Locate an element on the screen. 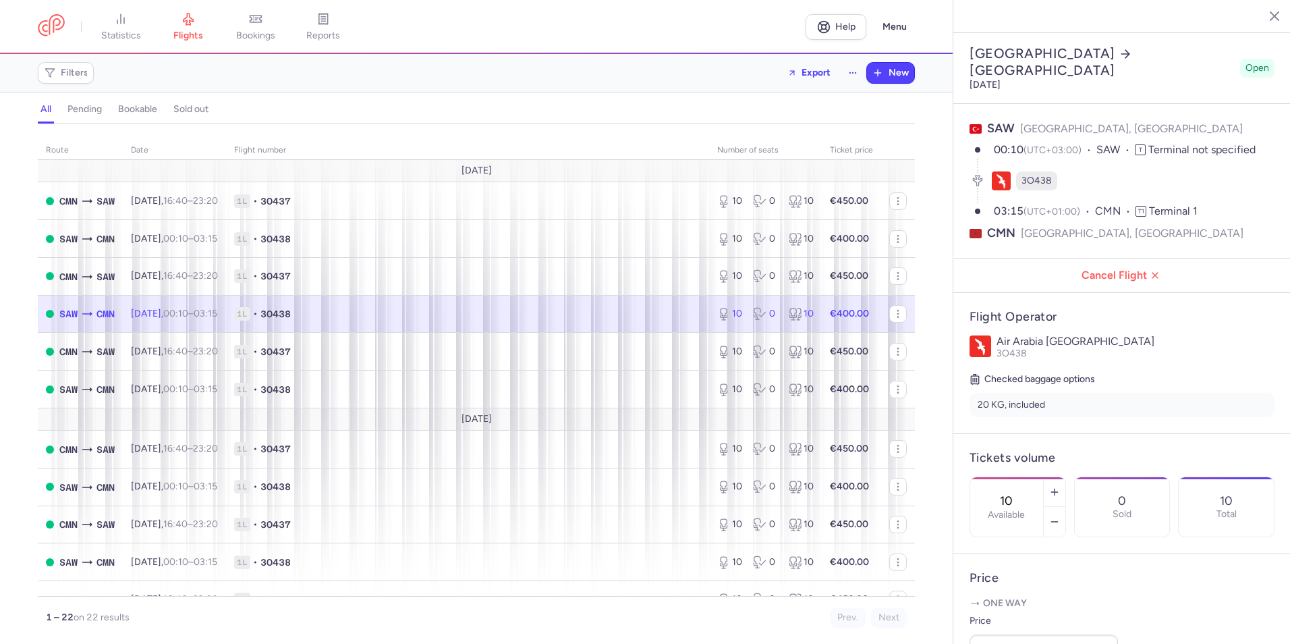 The width and height of the screenshot is (1290, 644). th: Flight number is located at coordinates (468, 150).